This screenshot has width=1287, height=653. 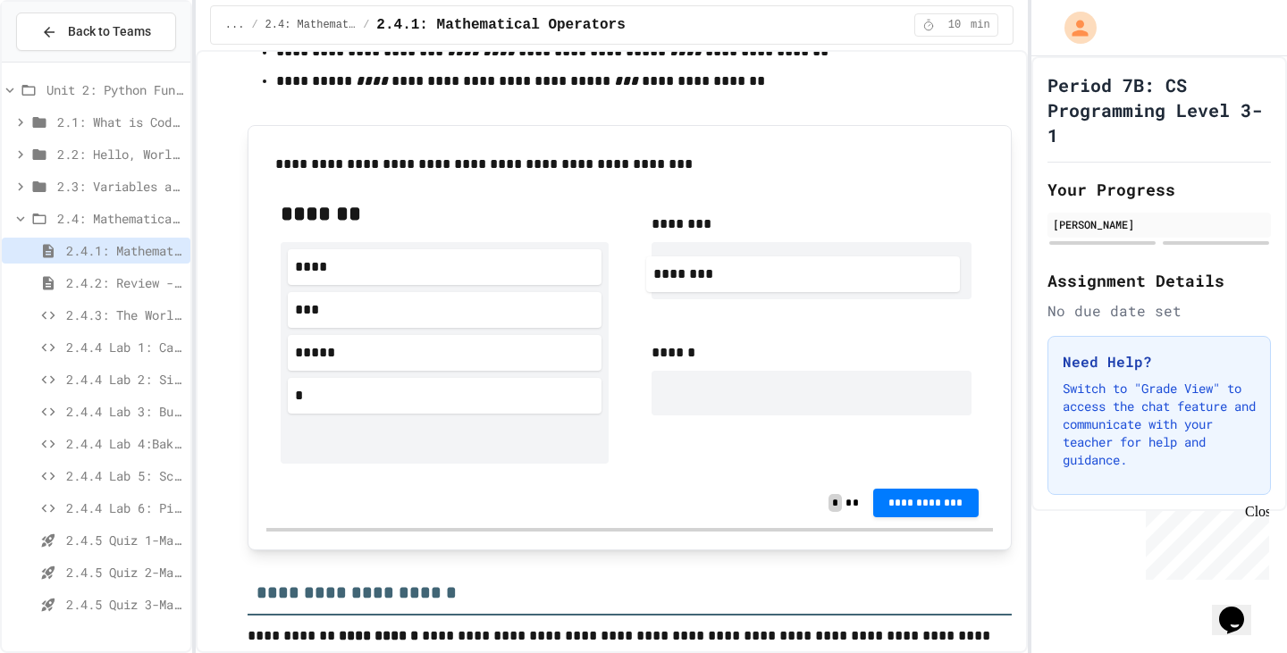 I want to click on span: 2.2: Hello, World!, so click(x=120, y=154).